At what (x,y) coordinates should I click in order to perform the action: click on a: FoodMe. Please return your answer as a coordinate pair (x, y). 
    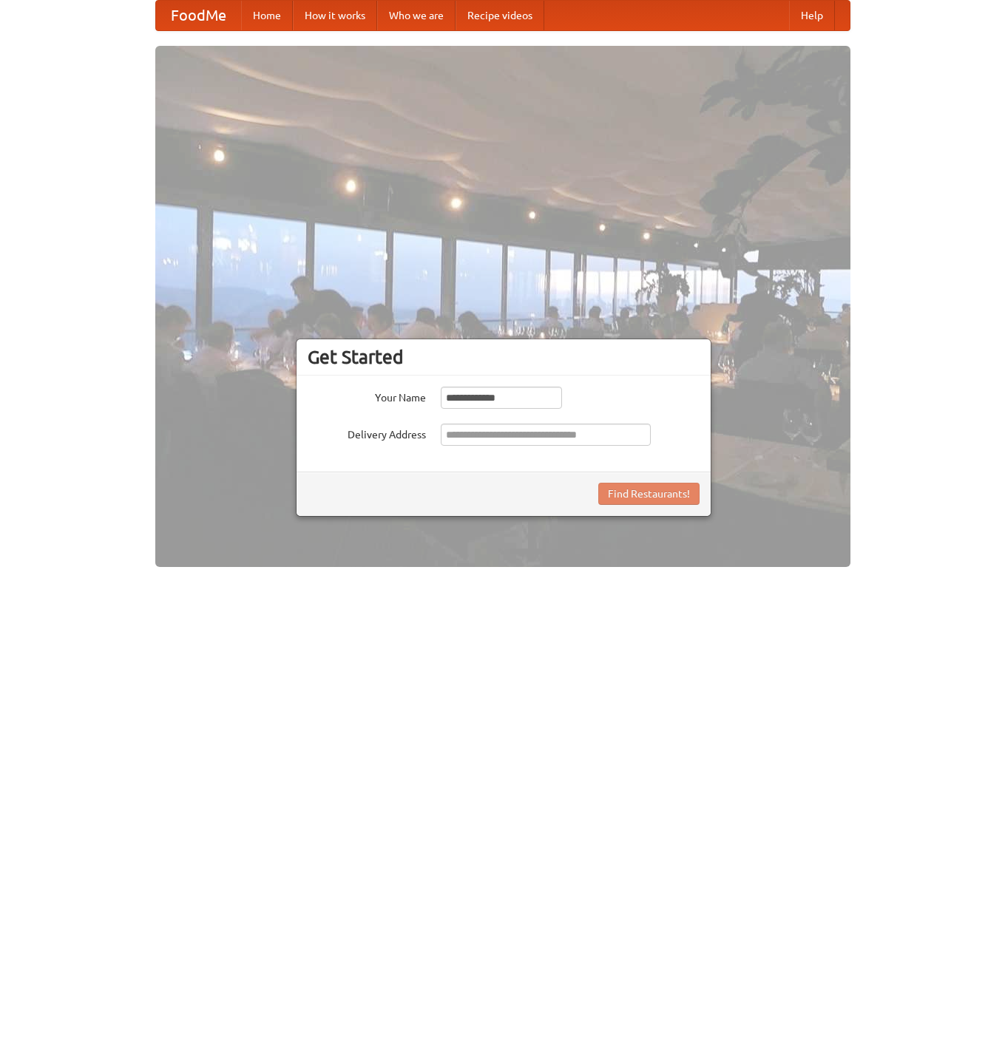
    Looking at the image, I should click on (198, 16).